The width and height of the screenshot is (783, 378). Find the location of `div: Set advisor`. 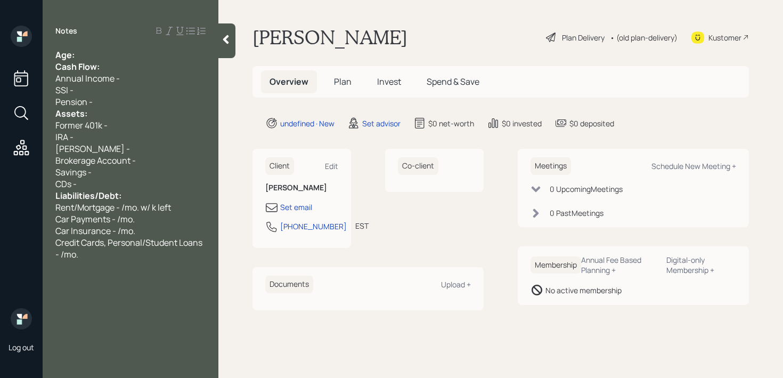

div: Set advisor is located at coordinates (382, 123).